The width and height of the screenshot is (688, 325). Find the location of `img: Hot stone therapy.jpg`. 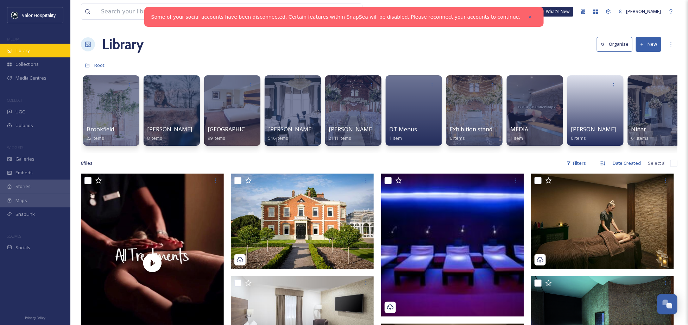

img: Hot stone therapy.jpg is located at coordinates (602, 221).